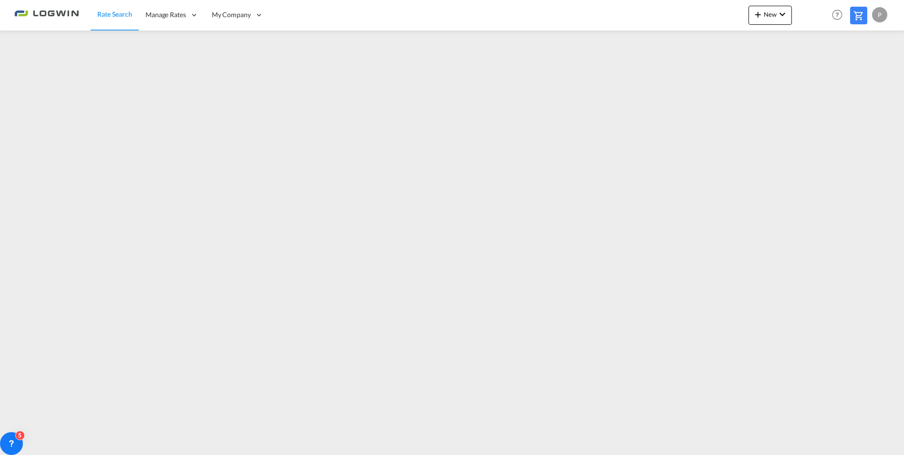 Image resolution: width=904 pixels, height=455 pixels. Describe the element at coordinates (114, 14) in the screenshot. I see `span: Rate Search` at that location.